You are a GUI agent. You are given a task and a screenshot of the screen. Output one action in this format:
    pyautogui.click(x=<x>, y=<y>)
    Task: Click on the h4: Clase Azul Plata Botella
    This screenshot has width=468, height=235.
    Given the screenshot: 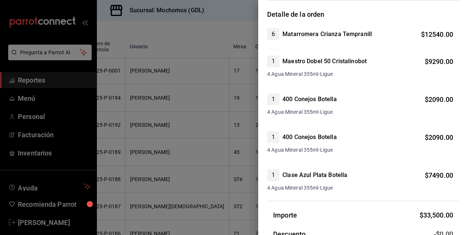 What is the action you would take?
    pyautogui.click(x=315, y=175)
    